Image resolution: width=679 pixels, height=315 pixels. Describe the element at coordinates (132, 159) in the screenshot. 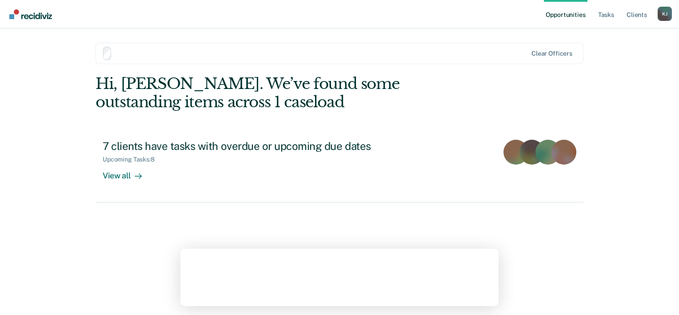

I see `div: Upcoming Tasks : 8` at that location.